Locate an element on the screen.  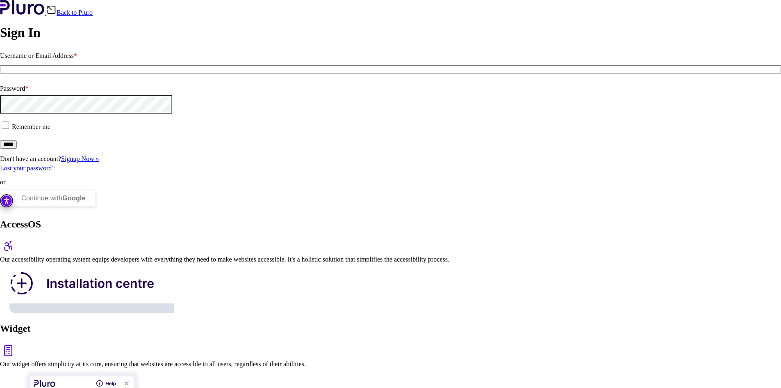
img: Back icon is located at coordinates (51, 10).